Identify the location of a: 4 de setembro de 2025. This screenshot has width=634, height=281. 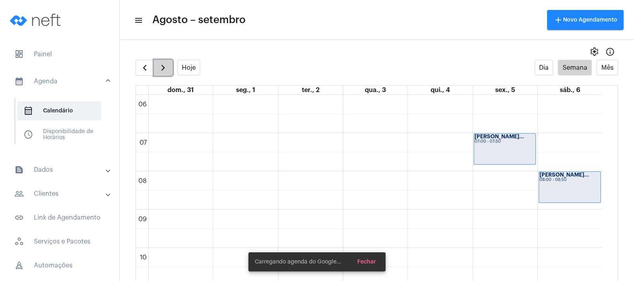
(440, 90).